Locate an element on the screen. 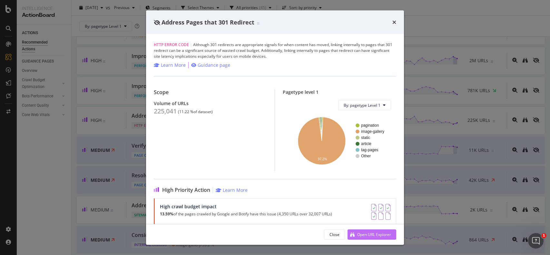  a: Guidance page is located at coordinates (210, 65).